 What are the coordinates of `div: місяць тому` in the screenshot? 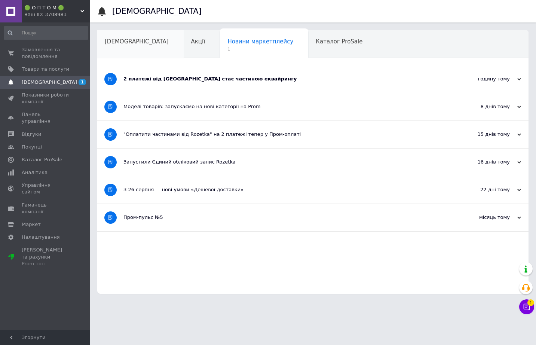 It's located at (484, 217).